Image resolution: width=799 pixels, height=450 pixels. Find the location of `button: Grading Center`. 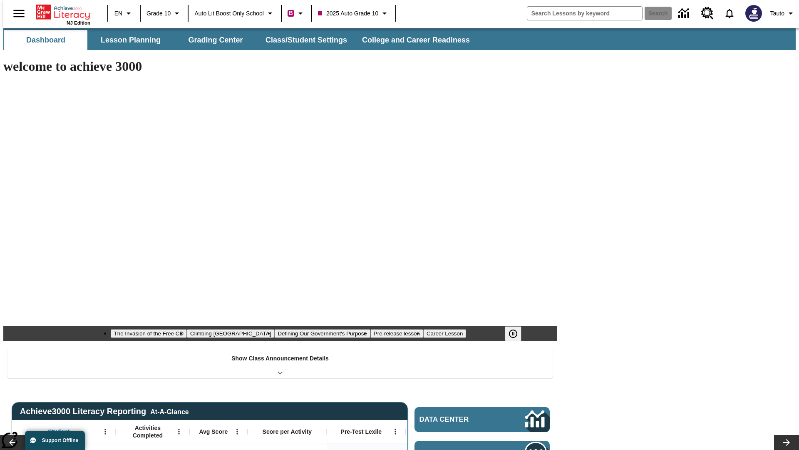

button: Grading Center is located at coordinates (216, 40).